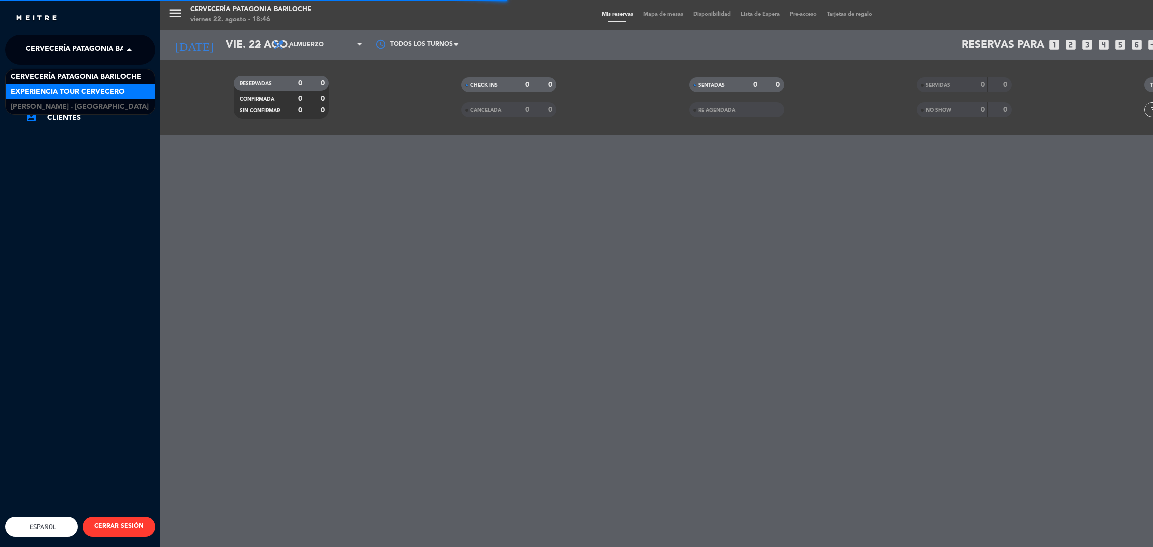 The height and width of the screenshot is (547, 1153). I want to click on a: account_boxClientes, so click(90, 118).